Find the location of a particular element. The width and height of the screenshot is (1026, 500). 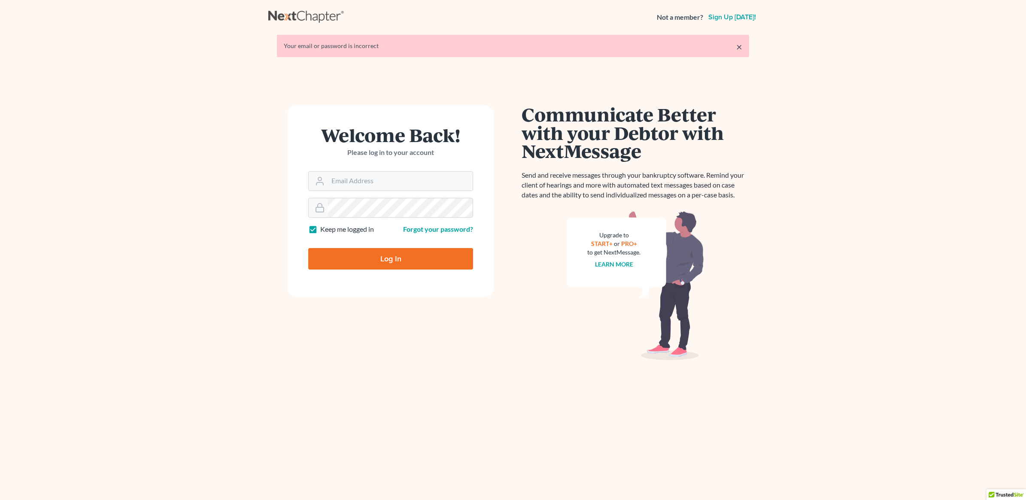

input: Email Address is located at coordinates (400, 181).